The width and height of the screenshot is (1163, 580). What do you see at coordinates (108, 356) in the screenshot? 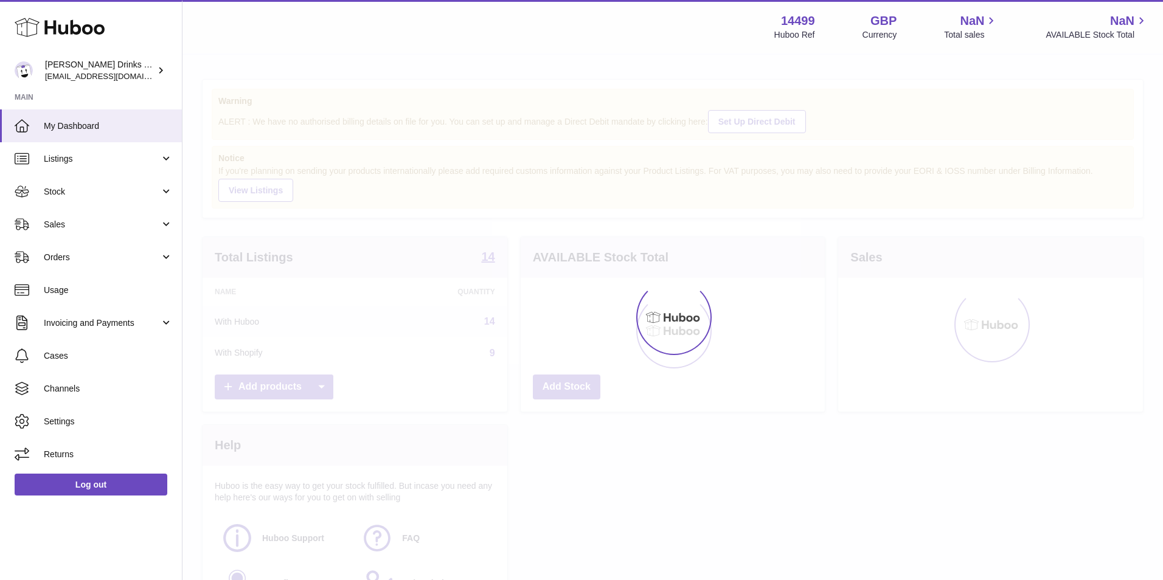
I see `span: Cases` at bounding box center [108, 356].